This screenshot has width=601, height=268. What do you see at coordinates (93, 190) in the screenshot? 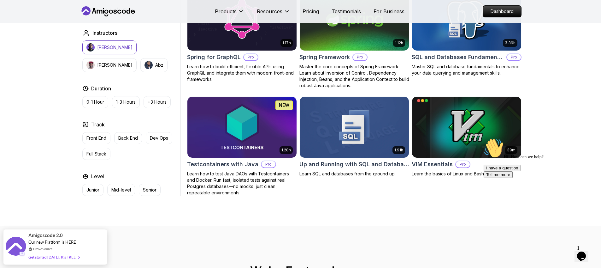
I see `button: Junior` at bounding box center [93, 190].